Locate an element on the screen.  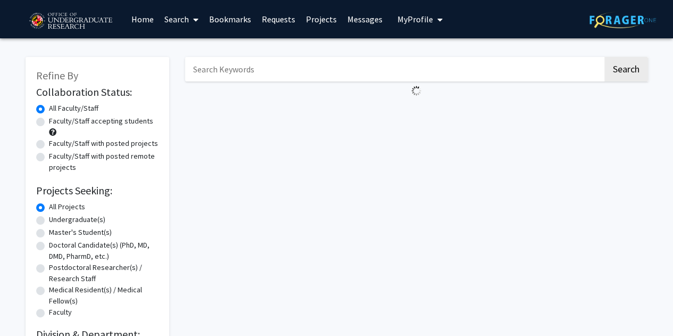
label: Medical Resident(s) / Medical Fellow(s) is located at coordinates (104, 295).